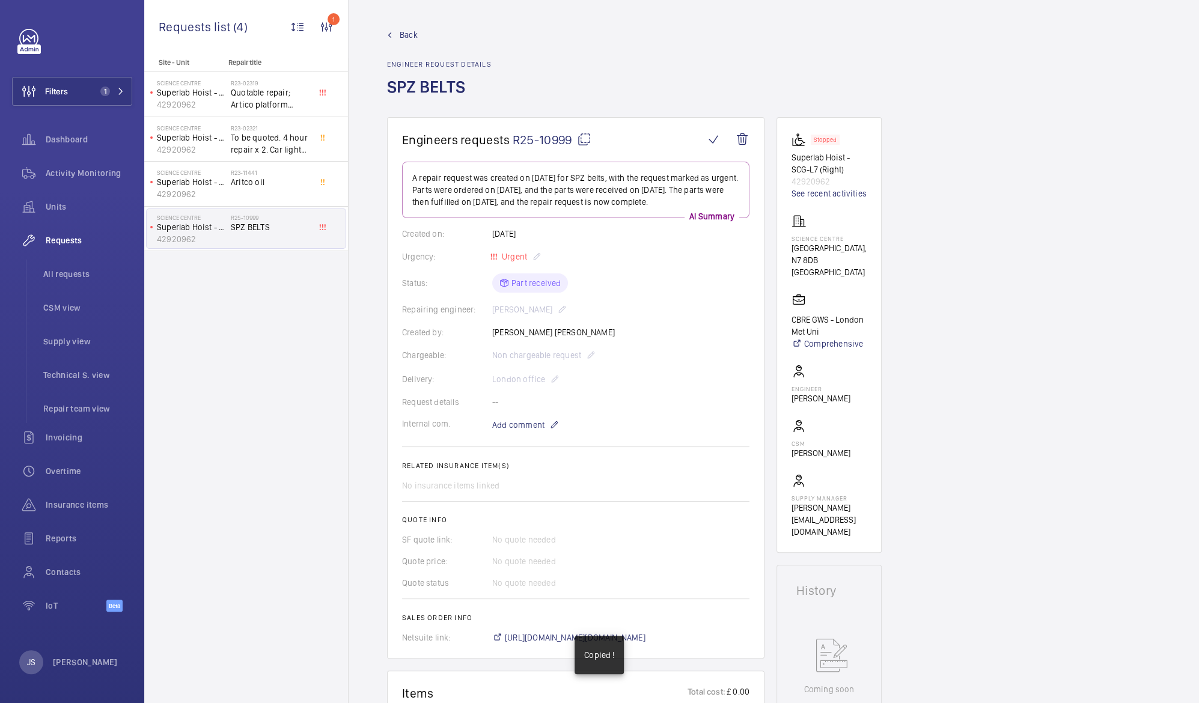 Image resolution: width=1199 pixels, height=703 pixels. What do you see at coordinates (518, 425) in the screenshot?
I see `span: Add comment` at bounding box center [518, 425].